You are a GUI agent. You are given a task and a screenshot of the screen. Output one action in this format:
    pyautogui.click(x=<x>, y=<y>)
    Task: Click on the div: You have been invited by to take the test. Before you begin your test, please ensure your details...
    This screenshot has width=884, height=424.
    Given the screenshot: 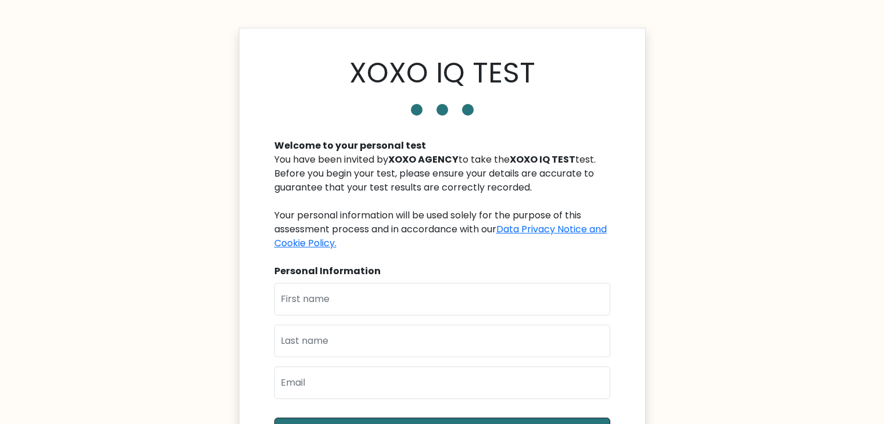 What is the action you would take?
    pyautogui.click(x=442, y=202)
    